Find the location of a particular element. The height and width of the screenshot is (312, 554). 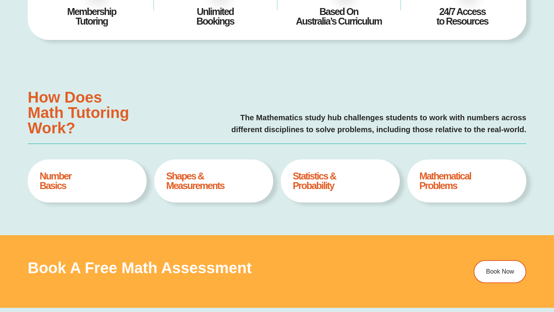

h4: Membership Tutoring is located at coordinates (91, 17).